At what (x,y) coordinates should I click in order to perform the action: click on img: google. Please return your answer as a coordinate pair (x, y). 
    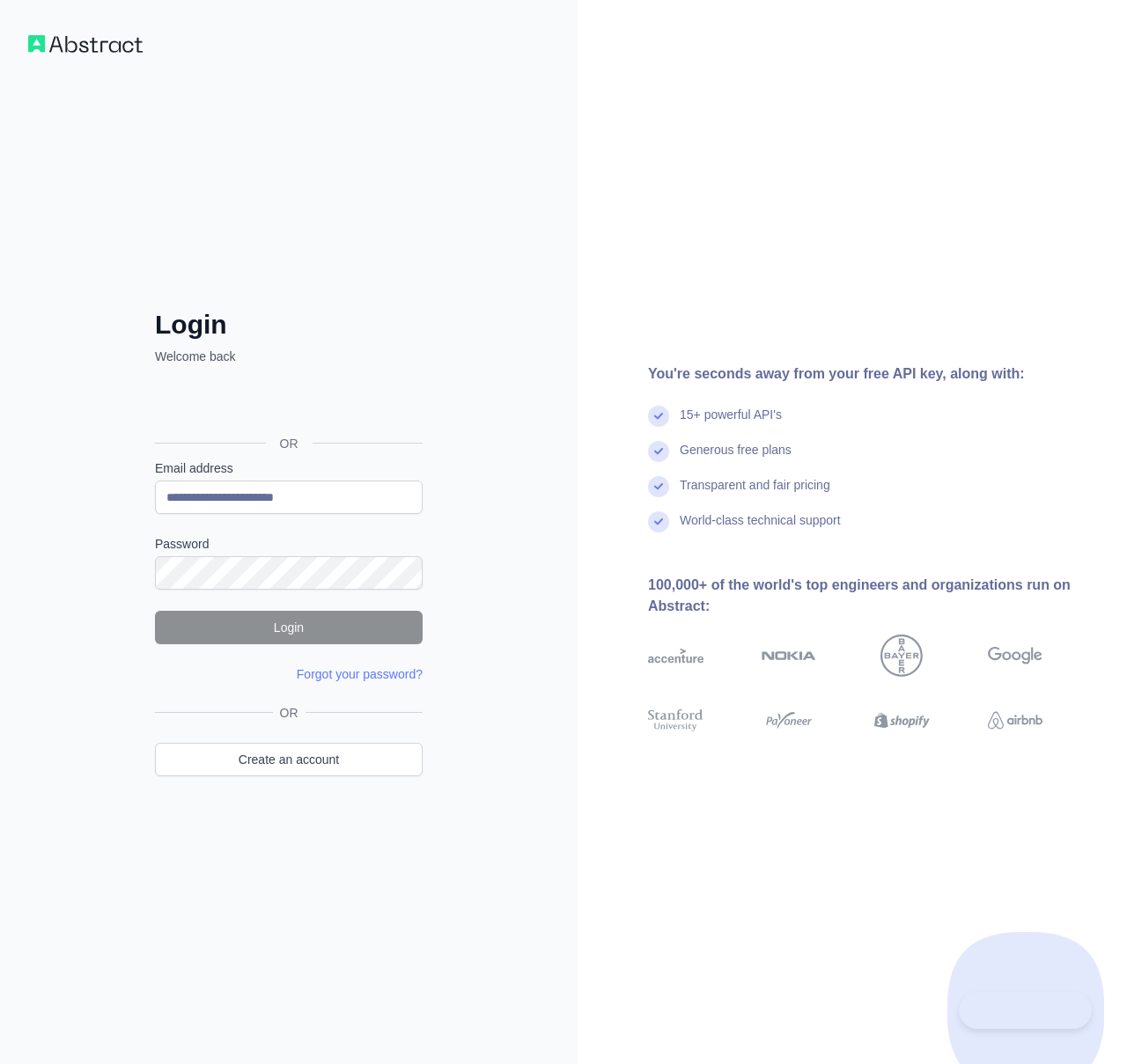
    Looking at the image, I should click on (1015, 656).